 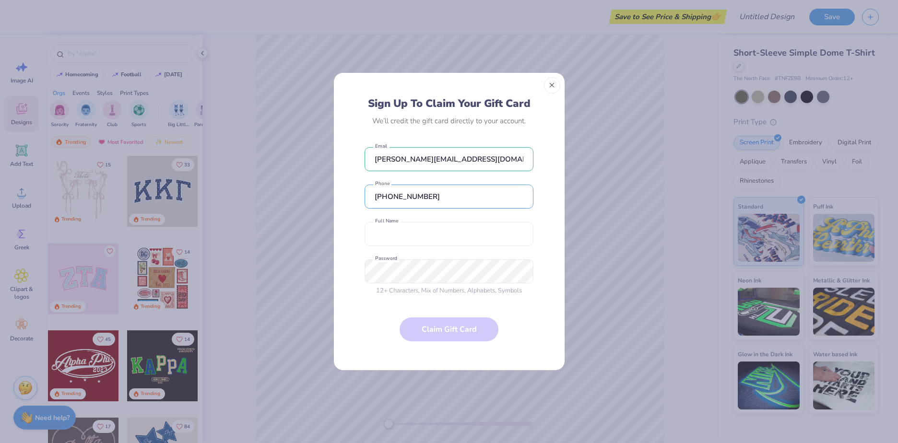 I want to click on div: We’ll credit the gift card directly to your account., so click(x=449, y=121).